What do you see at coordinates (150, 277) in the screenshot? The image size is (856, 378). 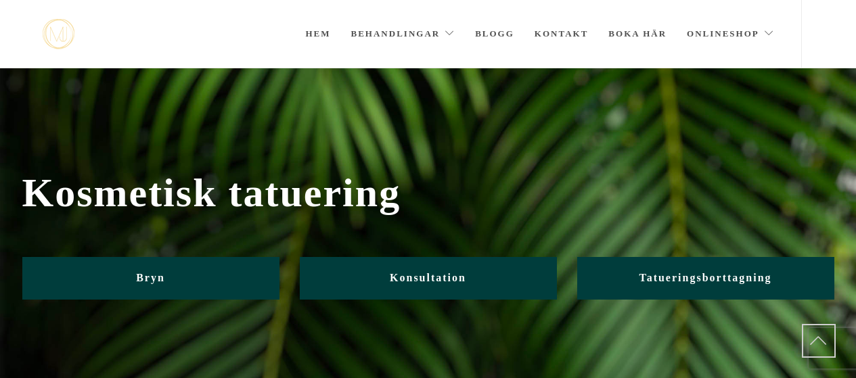 I see `span: Bryn` at bounding box center [150, 277].